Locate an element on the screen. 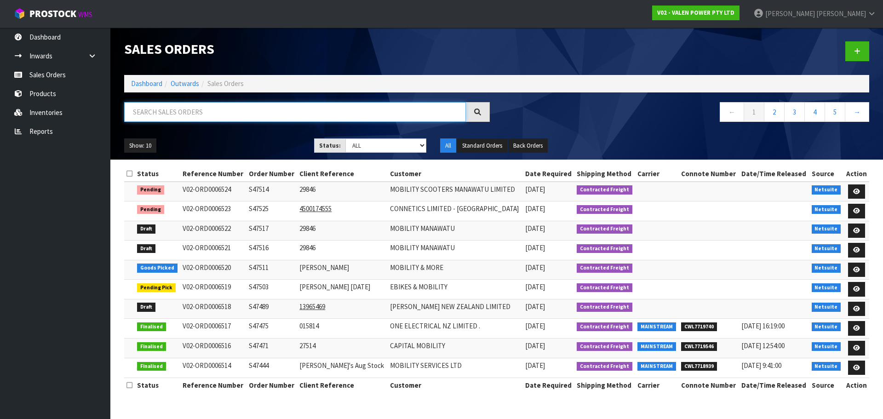 This screenshot has height=419, width=883. td: V02-ORD0006520 is located at coordinates (213, 269).